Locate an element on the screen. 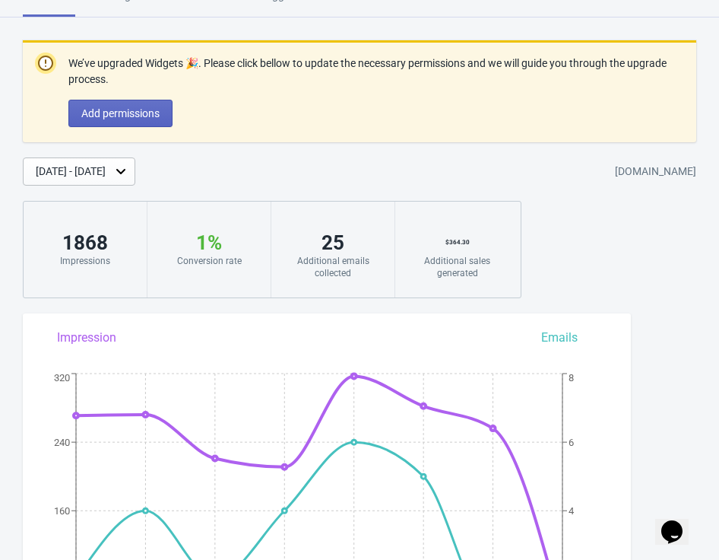 The height and width of the screenshot is (560, 719). div: Additional sales generated is located at coordinates (457, 267).